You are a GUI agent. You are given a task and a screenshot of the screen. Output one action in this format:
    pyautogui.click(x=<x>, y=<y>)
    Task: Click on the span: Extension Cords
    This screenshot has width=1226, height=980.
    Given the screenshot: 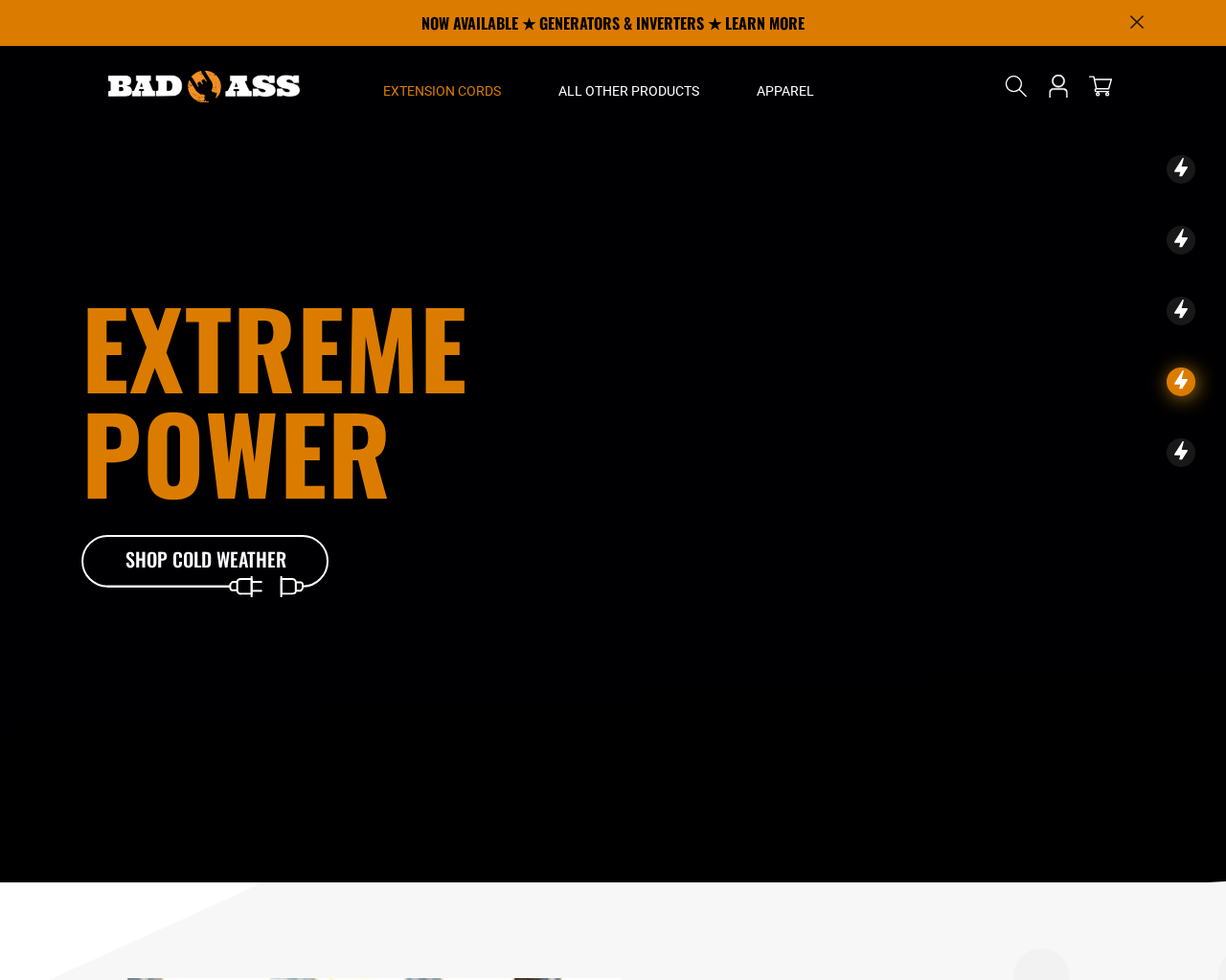 What is the action you would take?
    pyautogui.click(x=442, y=91)
    